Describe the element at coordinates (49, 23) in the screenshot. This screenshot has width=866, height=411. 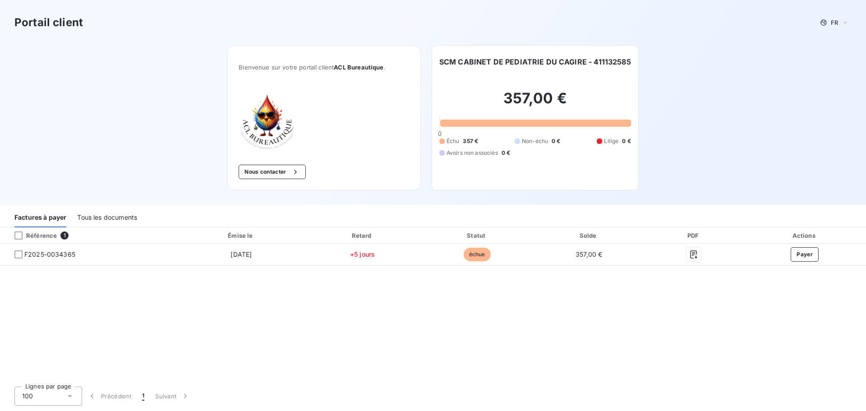
I see `h3: Portail client` at that location.